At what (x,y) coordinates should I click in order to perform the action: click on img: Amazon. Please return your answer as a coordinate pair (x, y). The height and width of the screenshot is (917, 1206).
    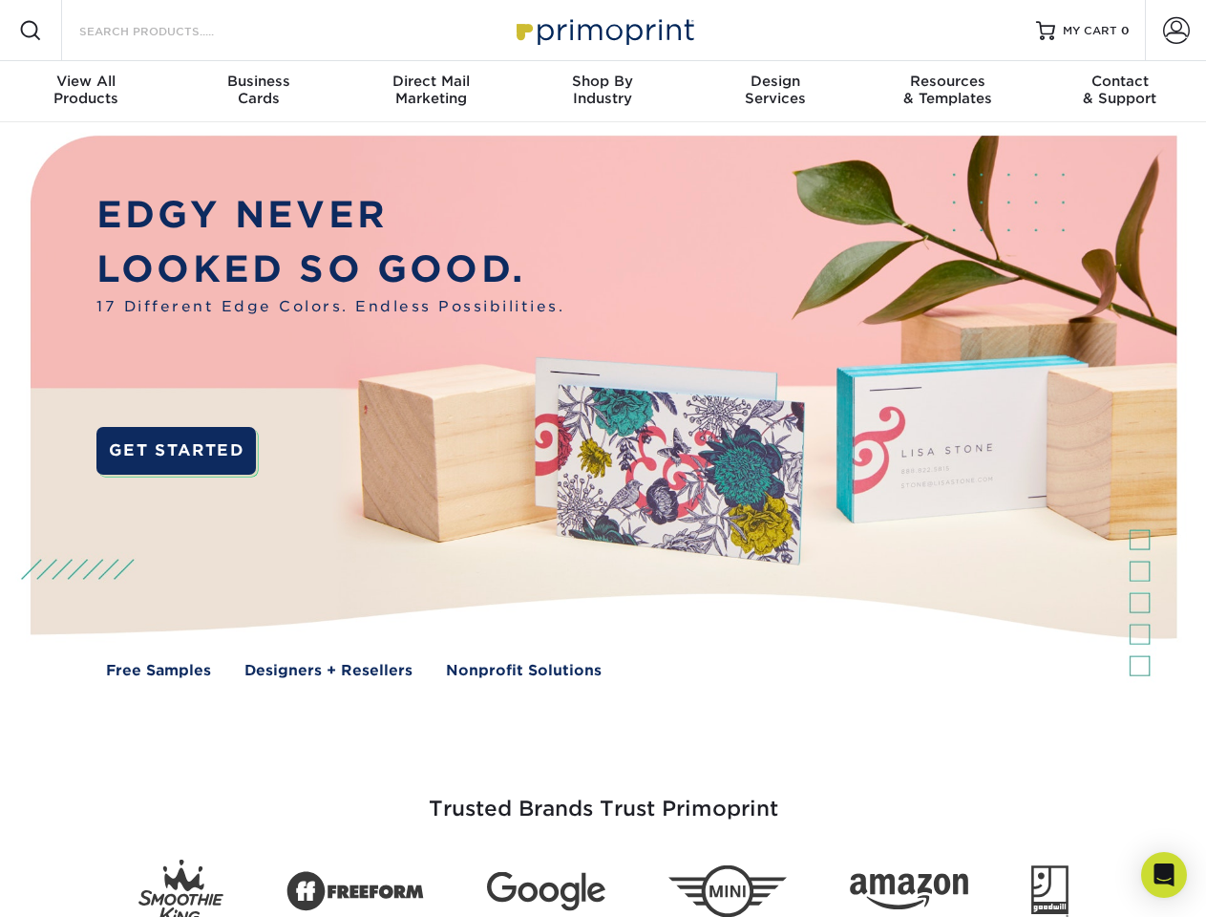
    Looking at the image, I should click on (909, 892).